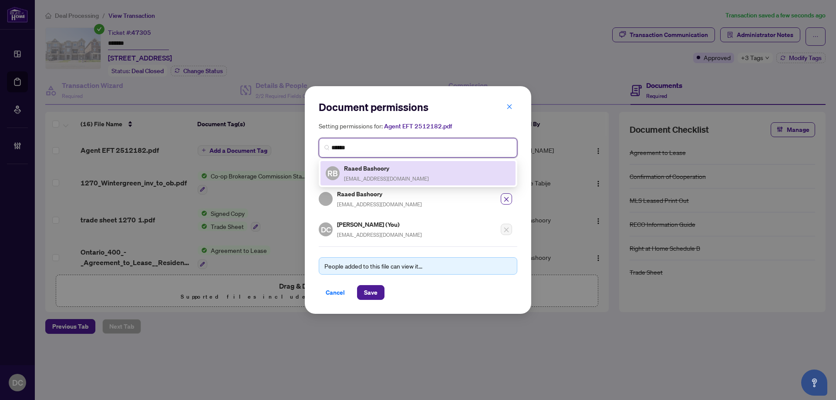  I want to click on h5: Raaed Bashoory, so click(379, 194).